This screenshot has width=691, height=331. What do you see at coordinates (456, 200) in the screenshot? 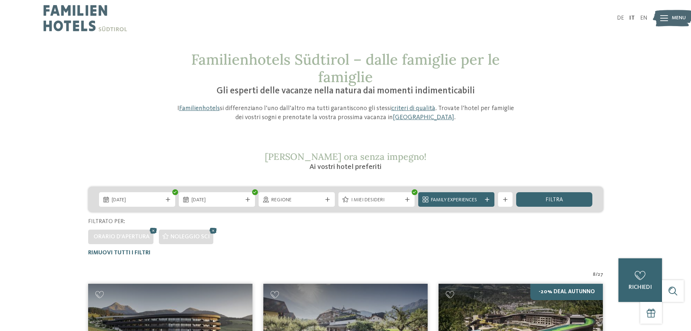
I see `span: Family Experiences` at bounding box center [456, 200].